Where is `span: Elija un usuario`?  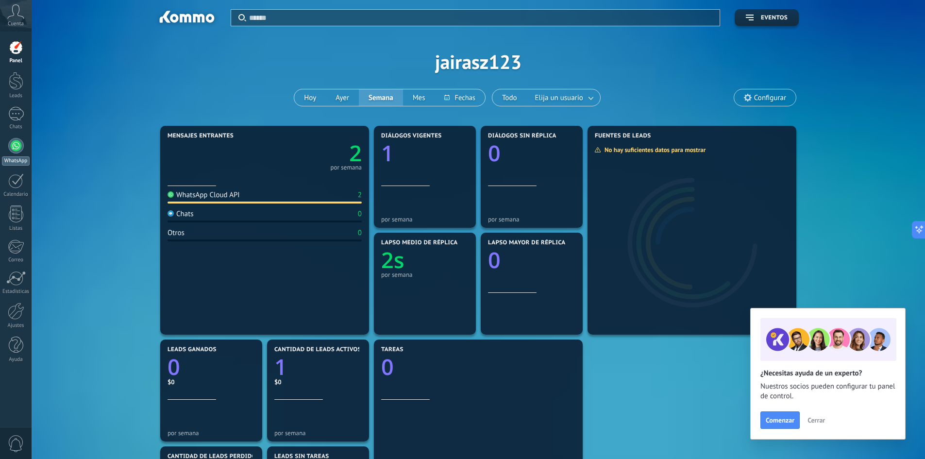 span: Elija un usuario is located at coordinates (559, 98).